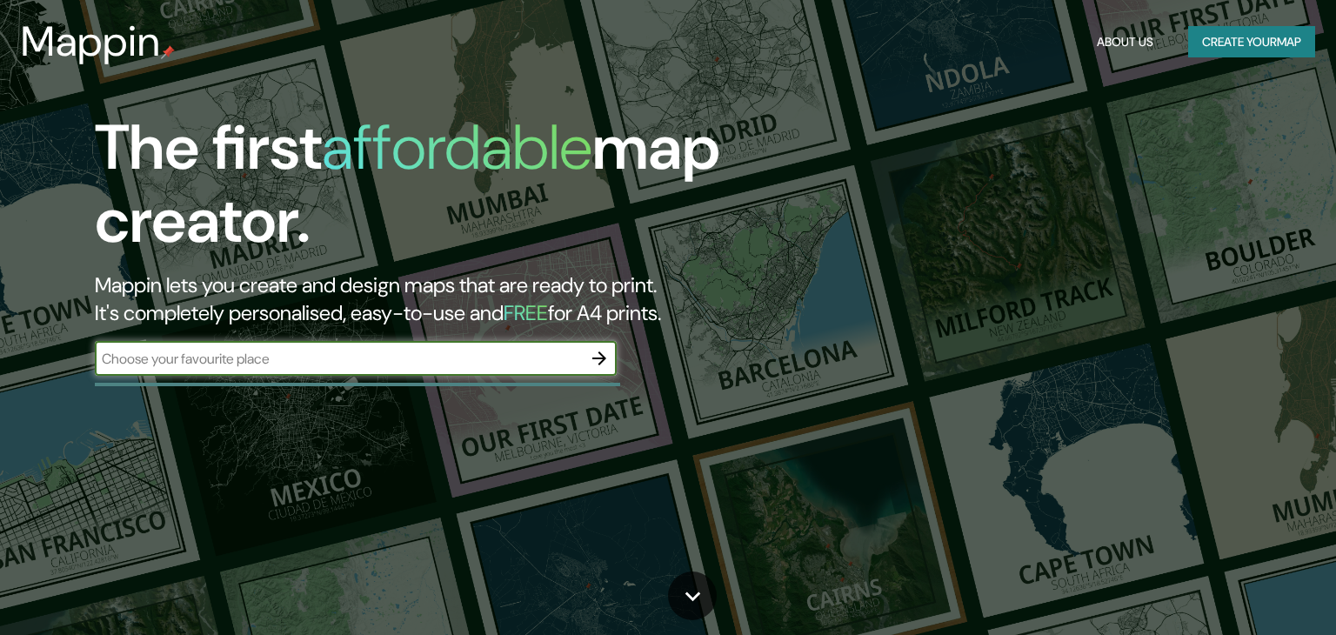 The image size is (1336, 635). I want to click on button: Create yourmap, so click(1252, 42).